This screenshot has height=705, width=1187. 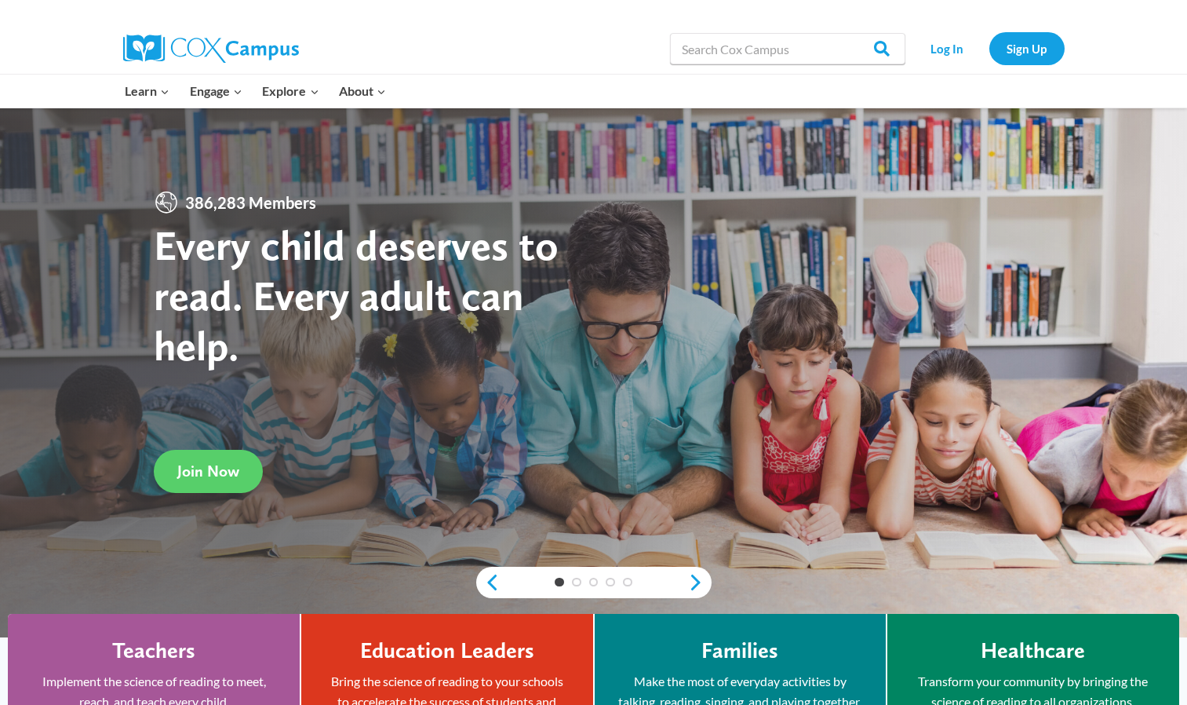 I want to click on a: 3, so click(x=594, y=582).